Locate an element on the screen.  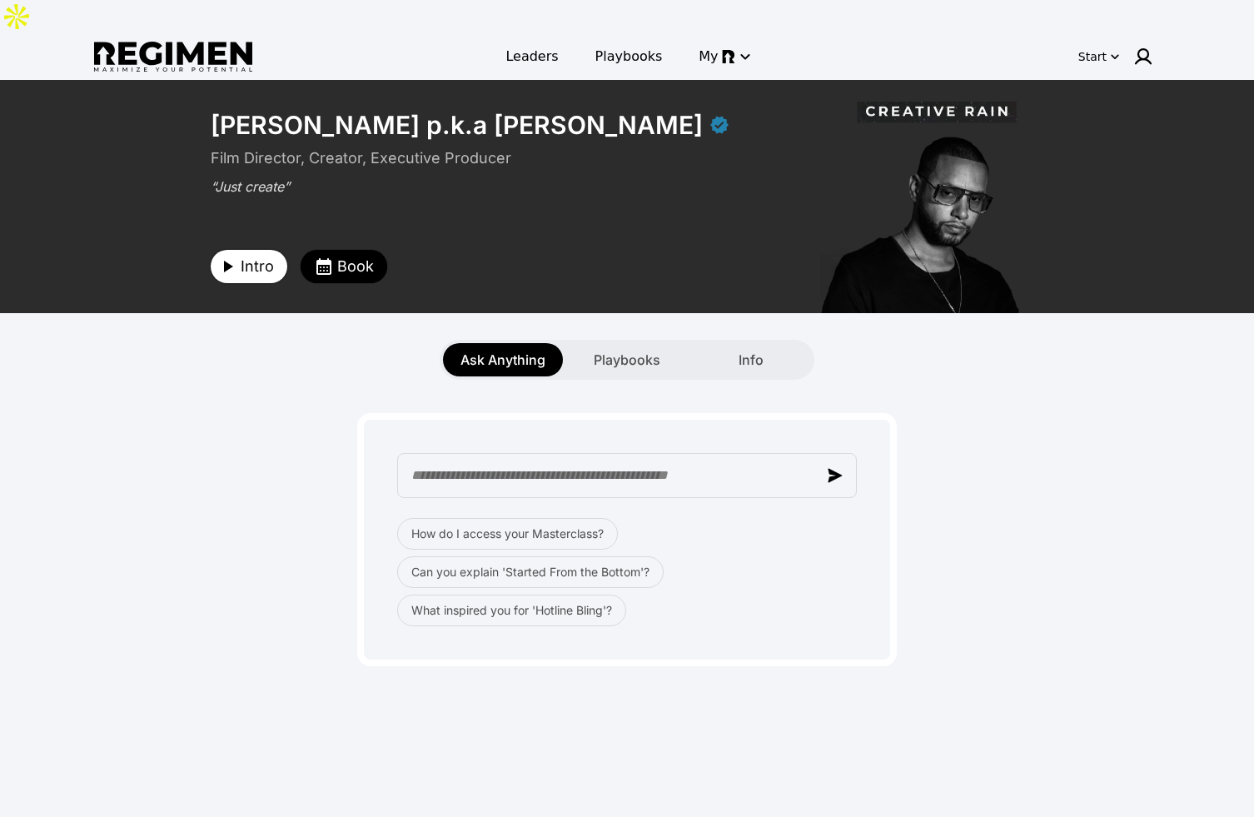
button: What inspired you for 'Hotline Bling'? is located at coordinates (511, 610).